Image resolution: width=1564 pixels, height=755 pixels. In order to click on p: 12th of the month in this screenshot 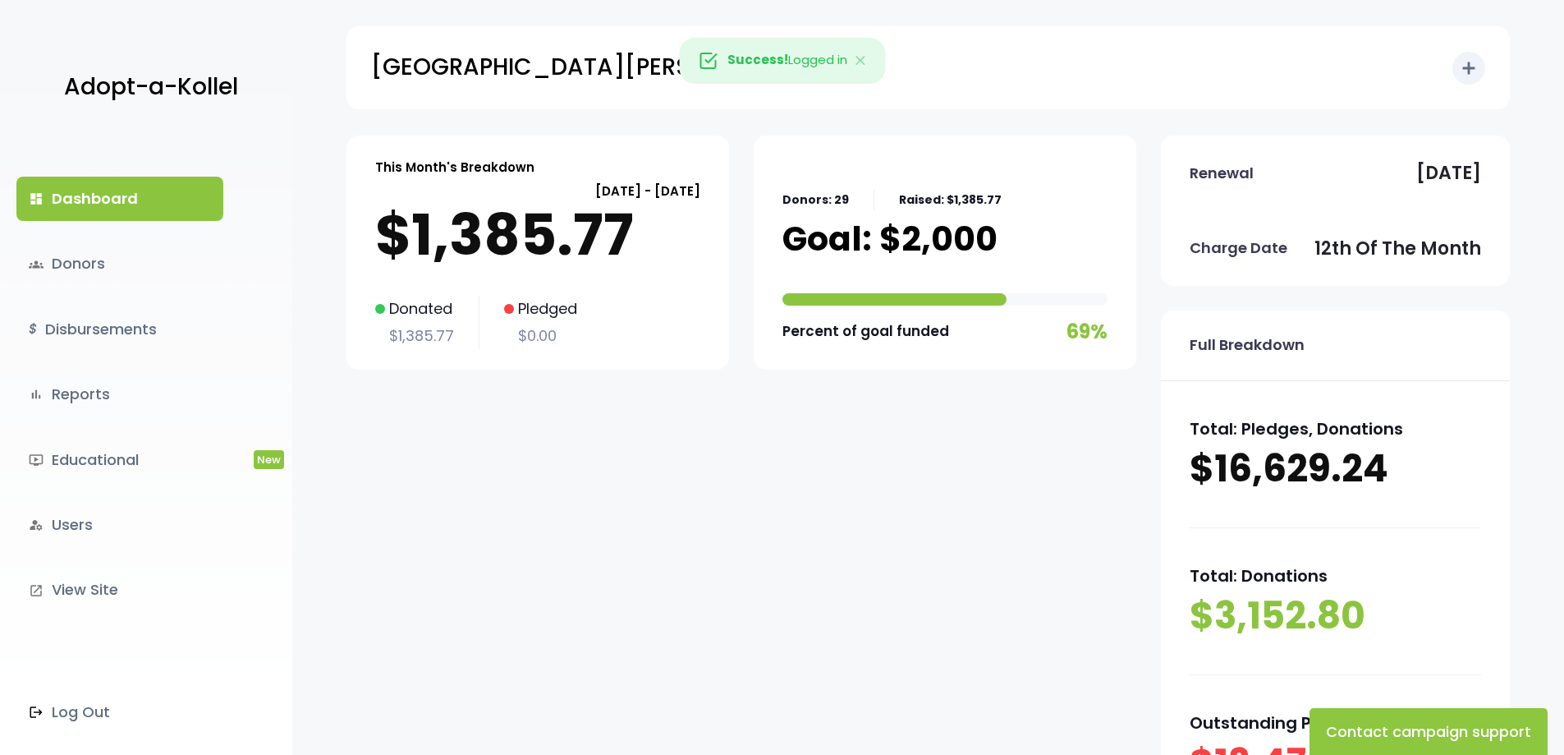, I will do `click(1398, 249)`.